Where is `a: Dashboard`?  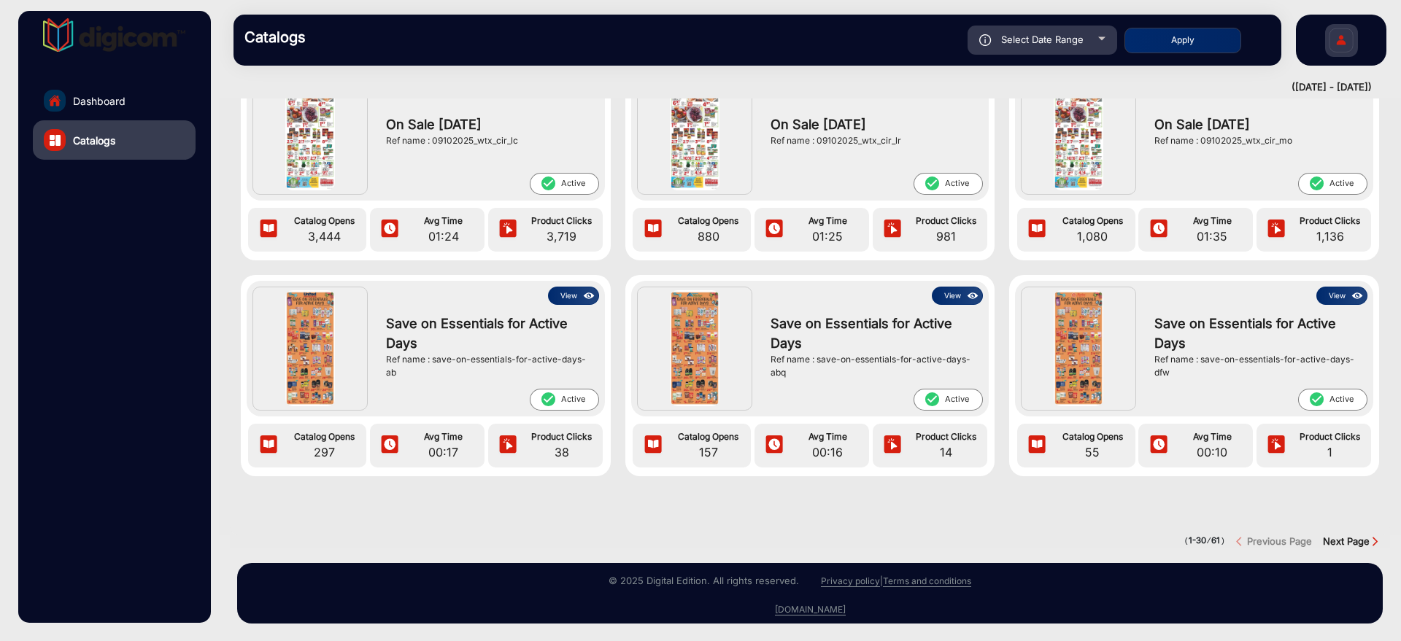
a: Dashboard is located at coordinates (114, 101).